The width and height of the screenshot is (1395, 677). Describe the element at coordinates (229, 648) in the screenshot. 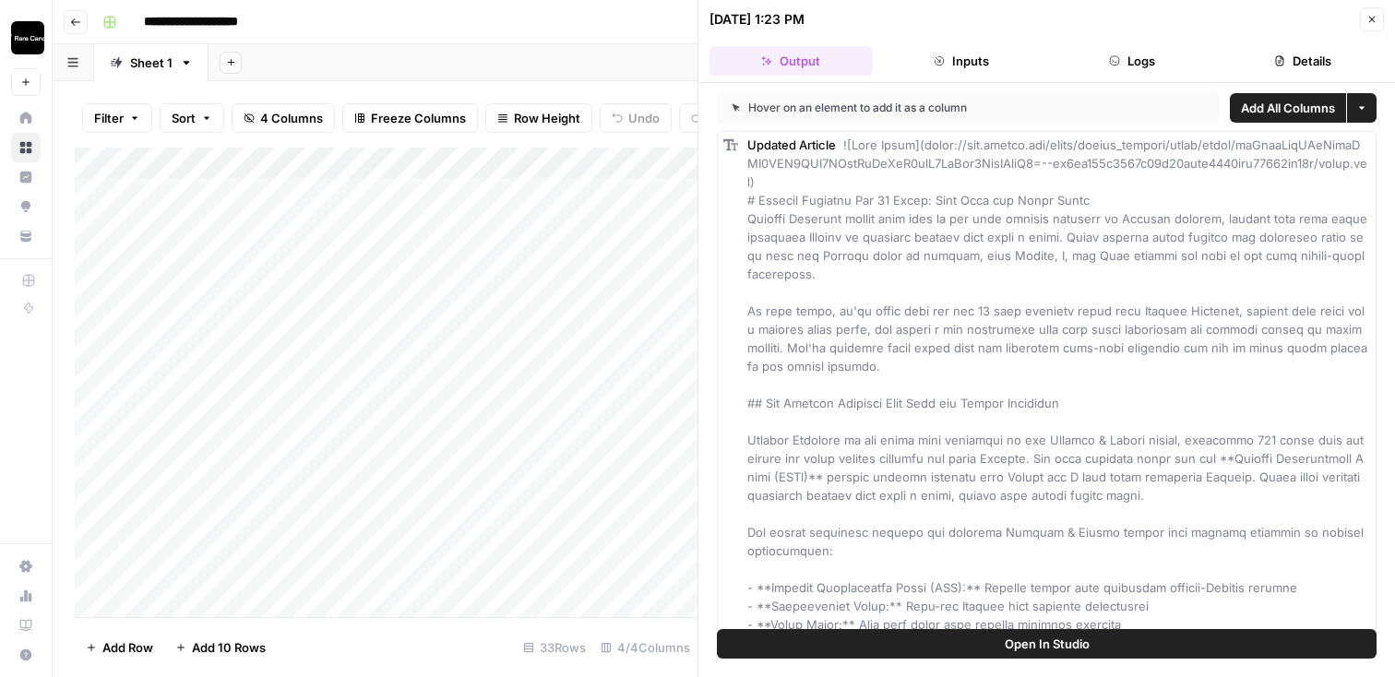

I see `span: Add 10 Rows` at that location.